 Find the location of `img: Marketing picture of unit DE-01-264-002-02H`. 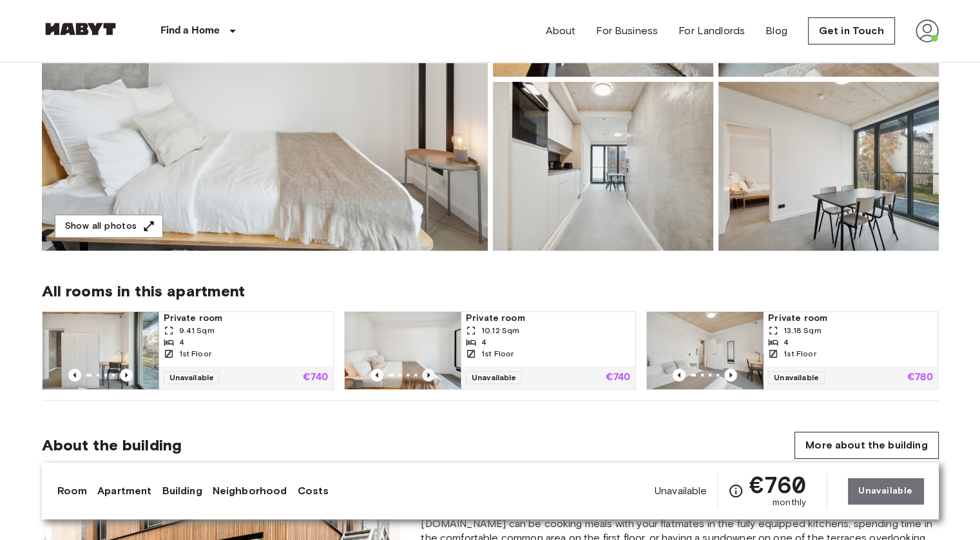

img: Marketing picture of unit DE-01-264-002-02H is located at coordinates (705, 350).